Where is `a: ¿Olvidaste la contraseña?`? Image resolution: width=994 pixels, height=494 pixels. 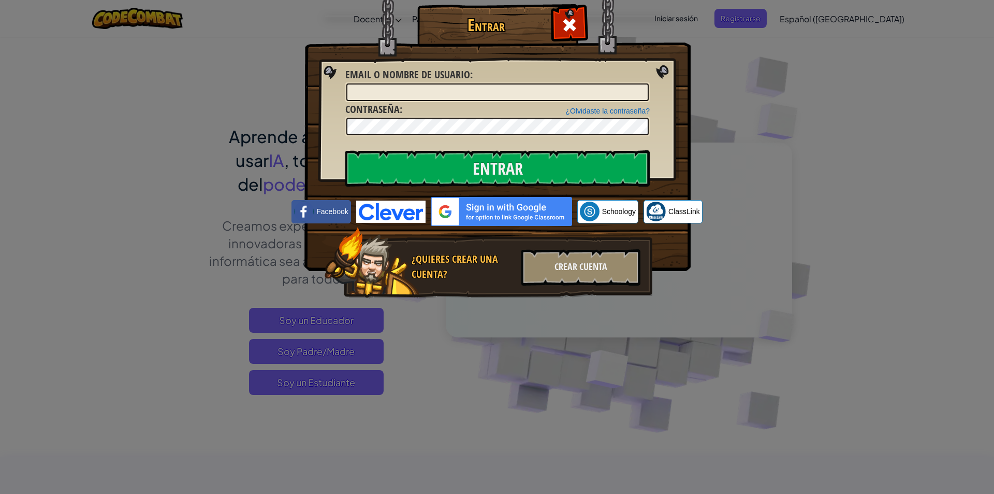 a: ¿Olvidaste la contraseña? is located at coordinates (608, 111).